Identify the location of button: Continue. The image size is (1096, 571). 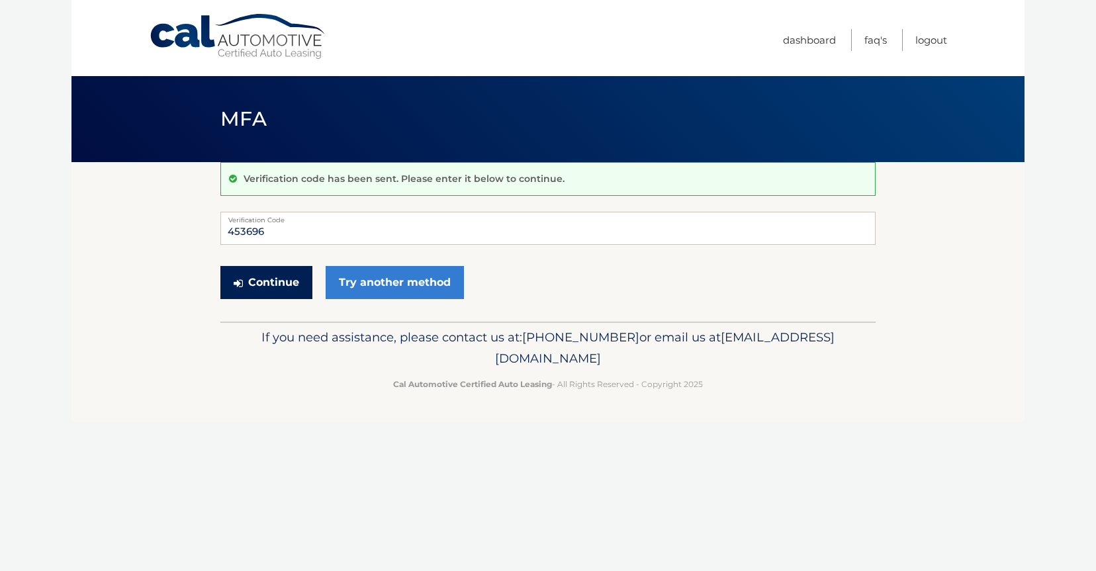
(266, 282).